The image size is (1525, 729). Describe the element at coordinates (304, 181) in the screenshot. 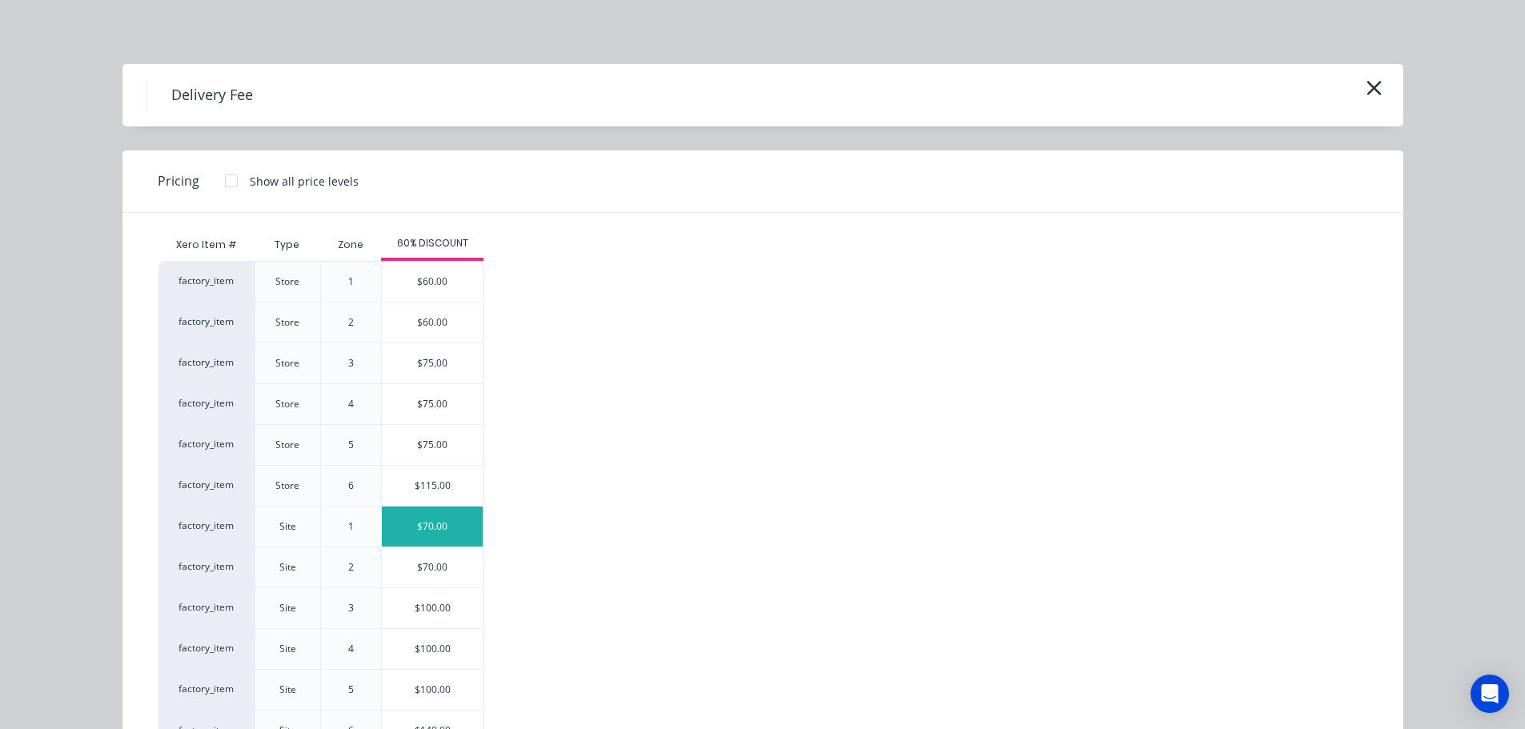

I see `div: Show all price levels` at that location.